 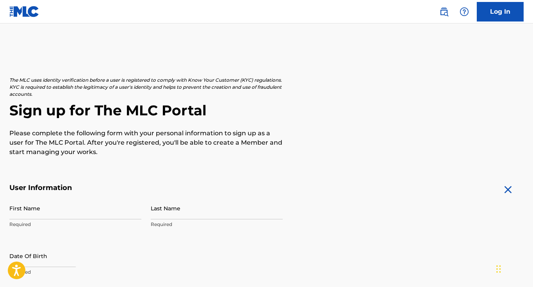 I want to click on a: Log In, so click(x=500, y=12).